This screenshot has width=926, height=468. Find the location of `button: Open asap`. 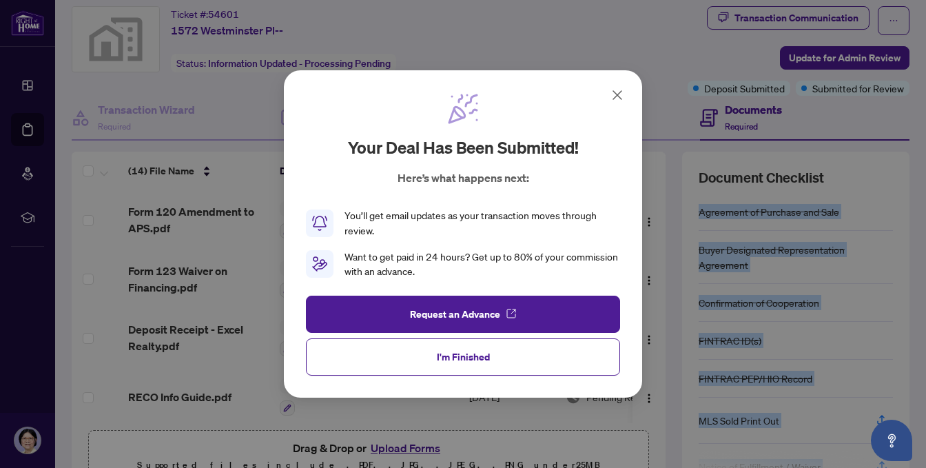

button: Open asap is located at coordinates (891, 440).